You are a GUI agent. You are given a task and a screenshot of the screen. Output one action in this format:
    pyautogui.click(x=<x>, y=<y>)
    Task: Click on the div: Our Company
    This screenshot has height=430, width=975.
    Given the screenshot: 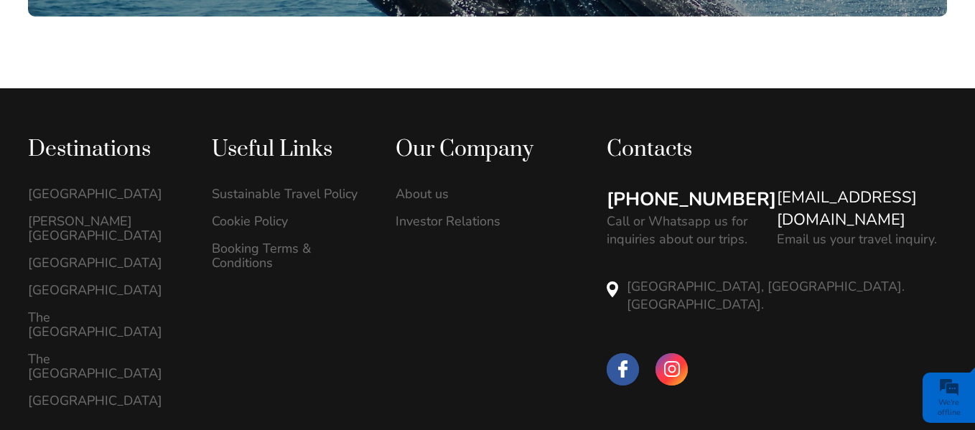 What is the action you would take?
    pyautogui.click(x=472, y=149)
    